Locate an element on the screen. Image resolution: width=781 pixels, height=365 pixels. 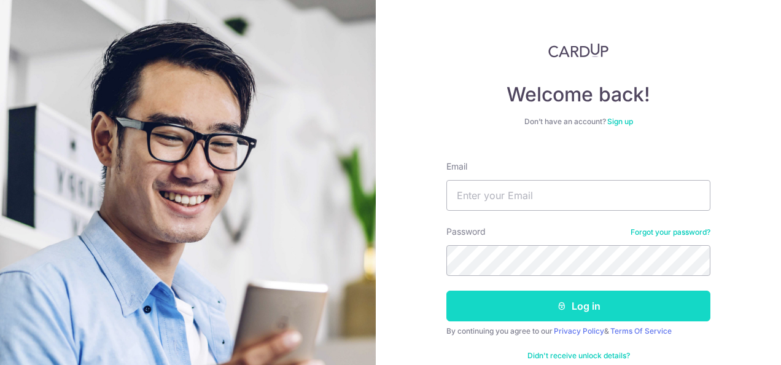
a: Forgot your password? is located at coordinates (670, 232).